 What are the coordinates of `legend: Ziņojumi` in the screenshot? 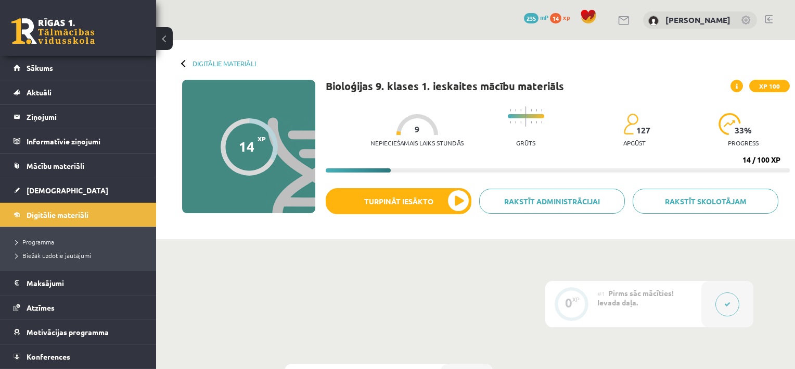 It's located at (85, 117).